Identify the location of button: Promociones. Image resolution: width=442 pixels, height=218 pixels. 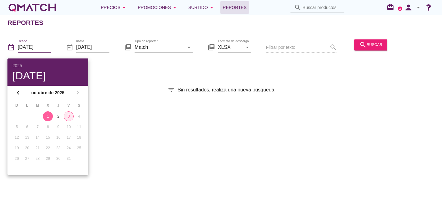
(158, 7).